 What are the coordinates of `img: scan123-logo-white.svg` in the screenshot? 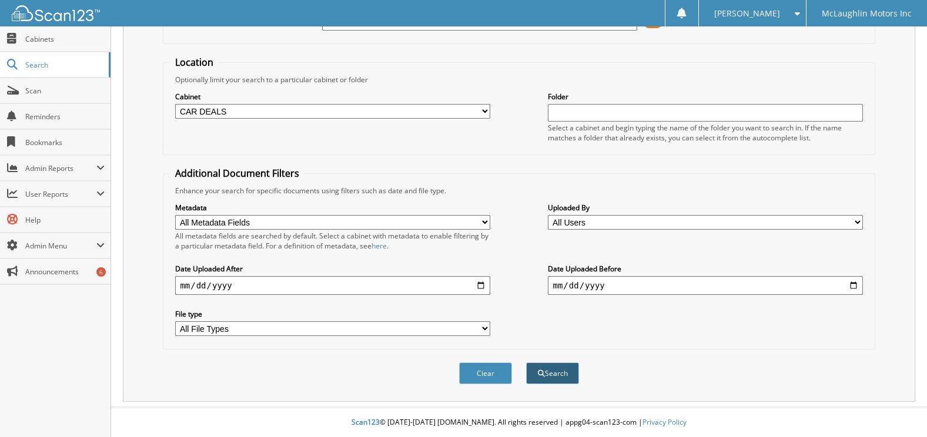 It's located at (56, 13).